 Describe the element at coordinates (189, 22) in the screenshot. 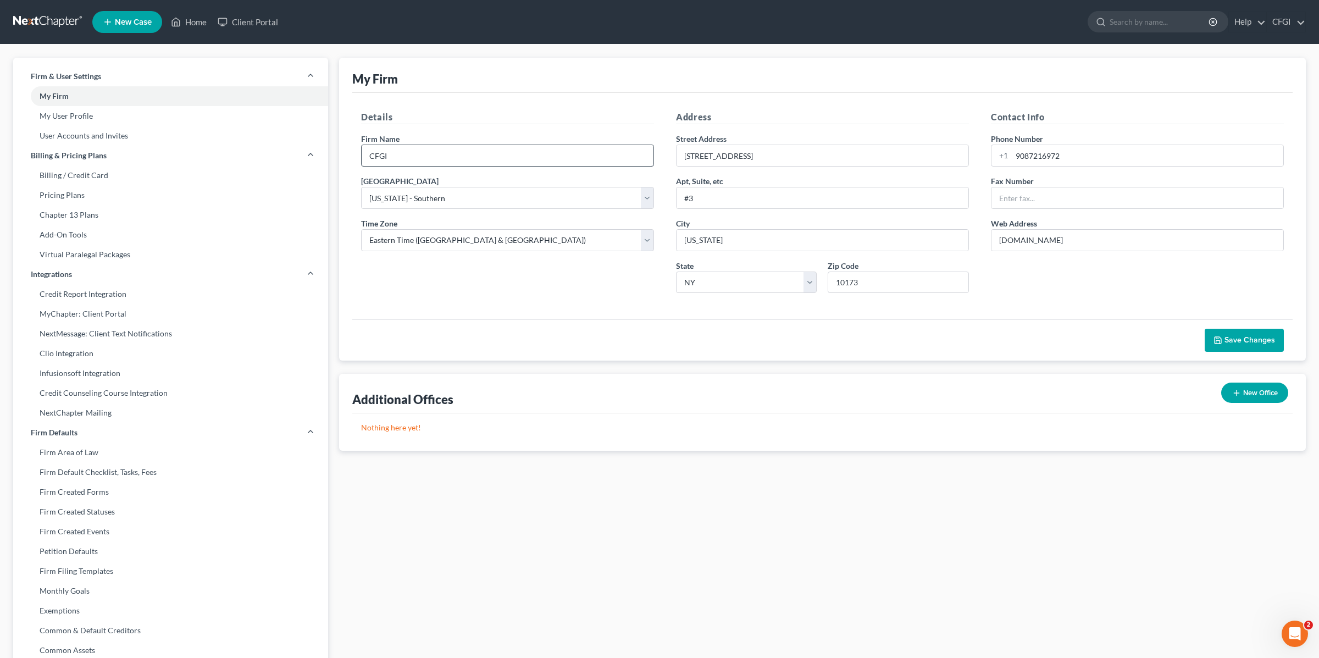

I see `a: Home` at that location.